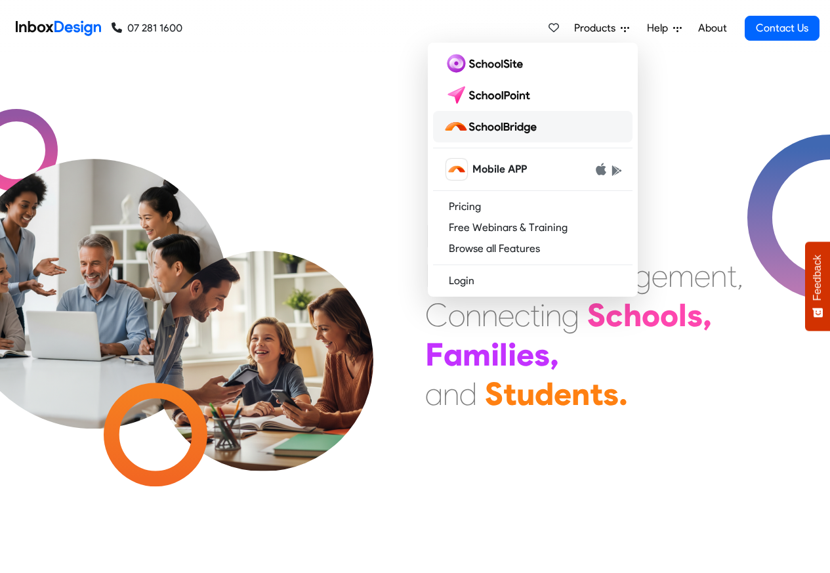  Describe the element at coordinates (485, 64) in the screenshot. I see `img: schoolsite logo` at that location.